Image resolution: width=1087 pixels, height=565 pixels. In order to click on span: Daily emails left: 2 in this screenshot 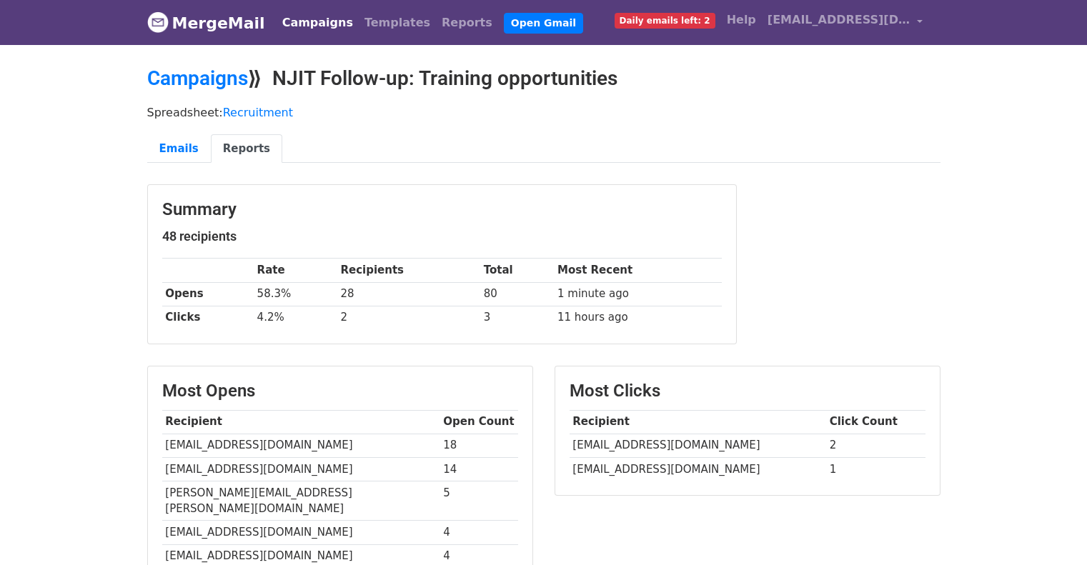, I will do `click(665, 21)`.